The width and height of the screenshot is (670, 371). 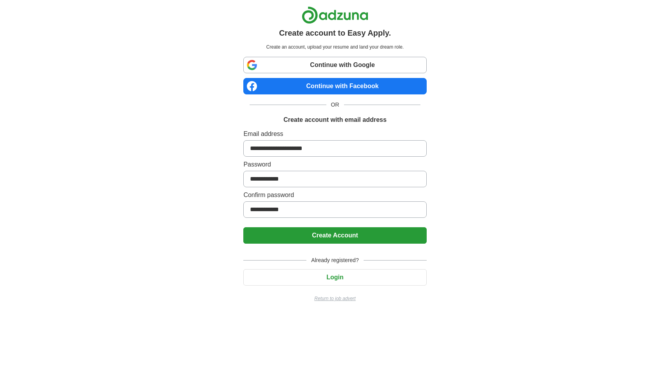 What do you see at coordinates (335, 105) in the screenshot?
I see `span: OR` at bounding box center [335, 105].